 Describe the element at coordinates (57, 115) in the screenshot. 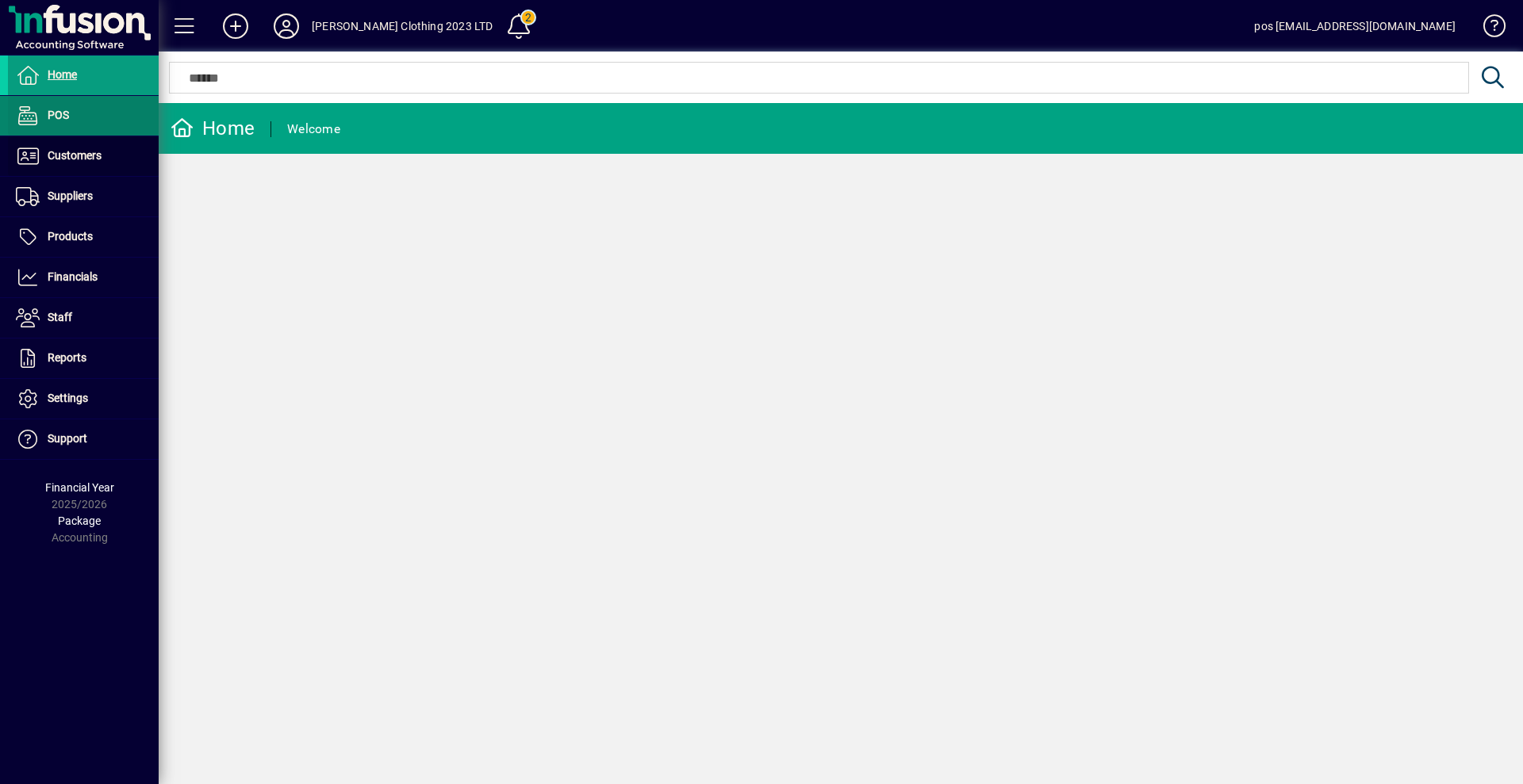

I see `span: POS` at that location.